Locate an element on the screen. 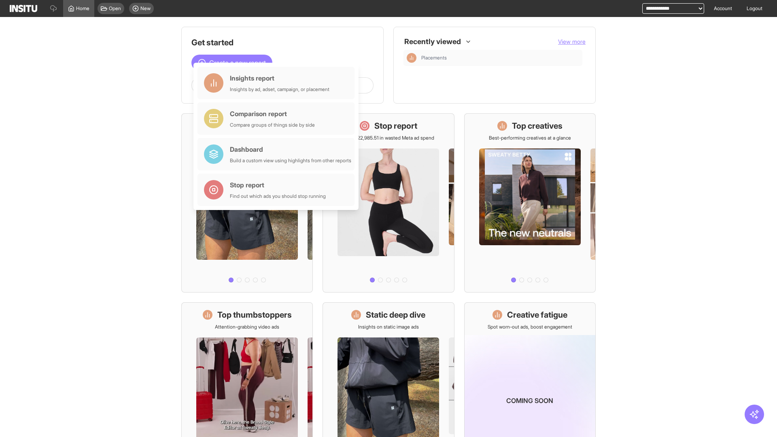  div: Comparison report is located at coordinates (272, 114).